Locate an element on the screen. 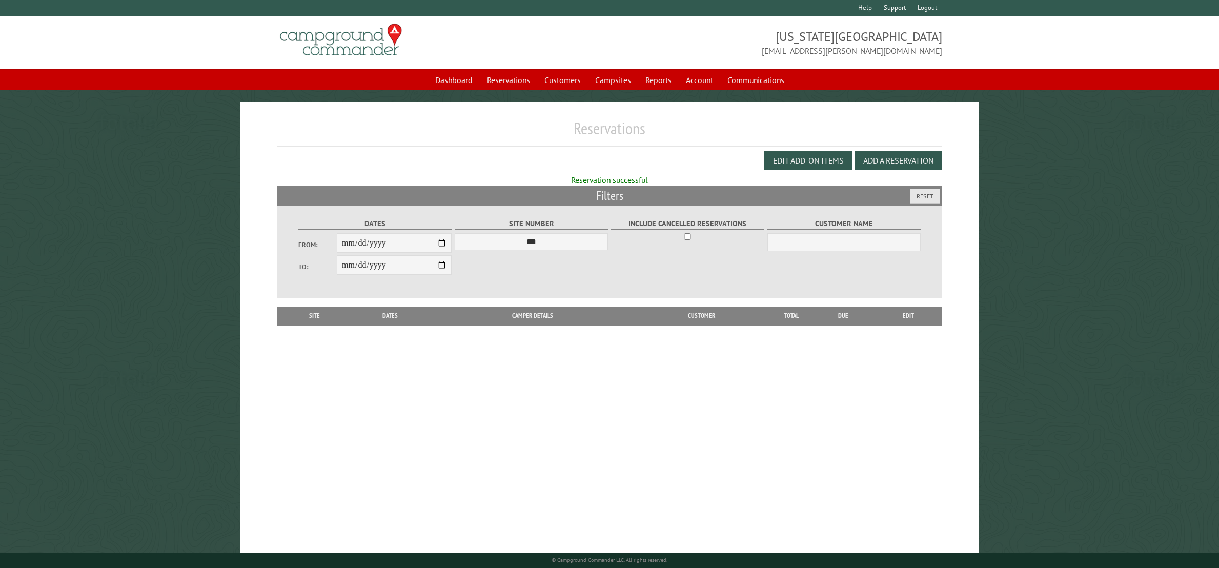 The width and height of the screenshot is (1219, 568). button: Edit Add-on Items is located at coordinates (808, 160).